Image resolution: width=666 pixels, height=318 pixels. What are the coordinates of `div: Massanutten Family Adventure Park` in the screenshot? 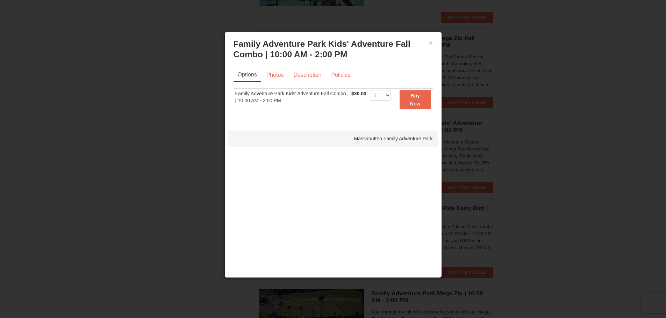 It's located at (333, 139).